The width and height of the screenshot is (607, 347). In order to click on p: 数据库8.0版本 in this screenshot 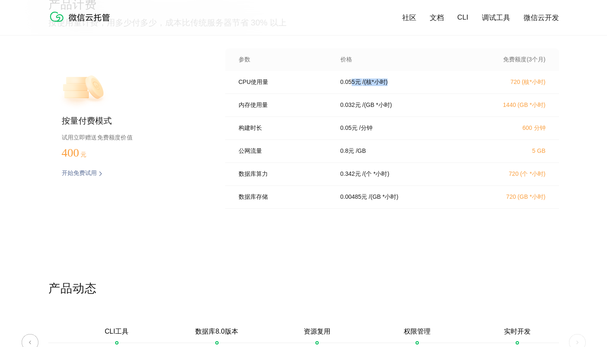, I will do `click(216, 331)`.